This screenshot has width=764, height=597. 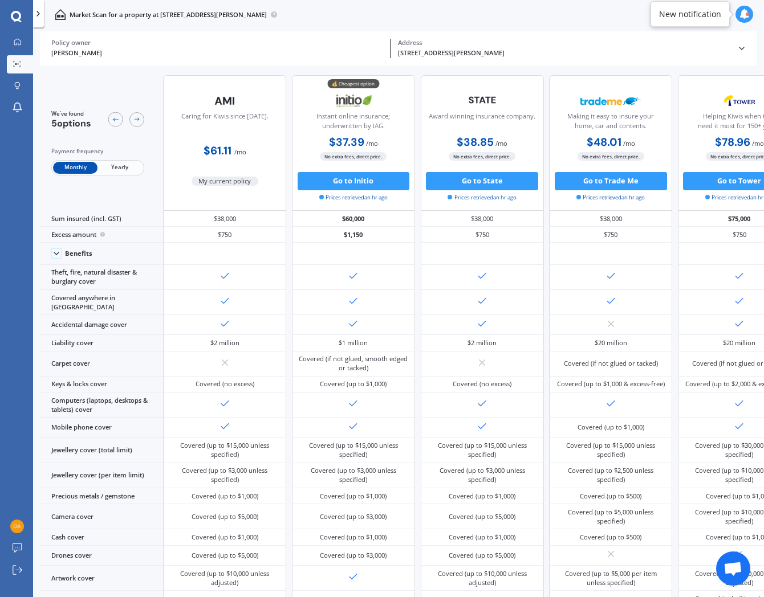 I want to click on div: Covered (up to $1,000 & excess-free), so click(x=610, y=384).